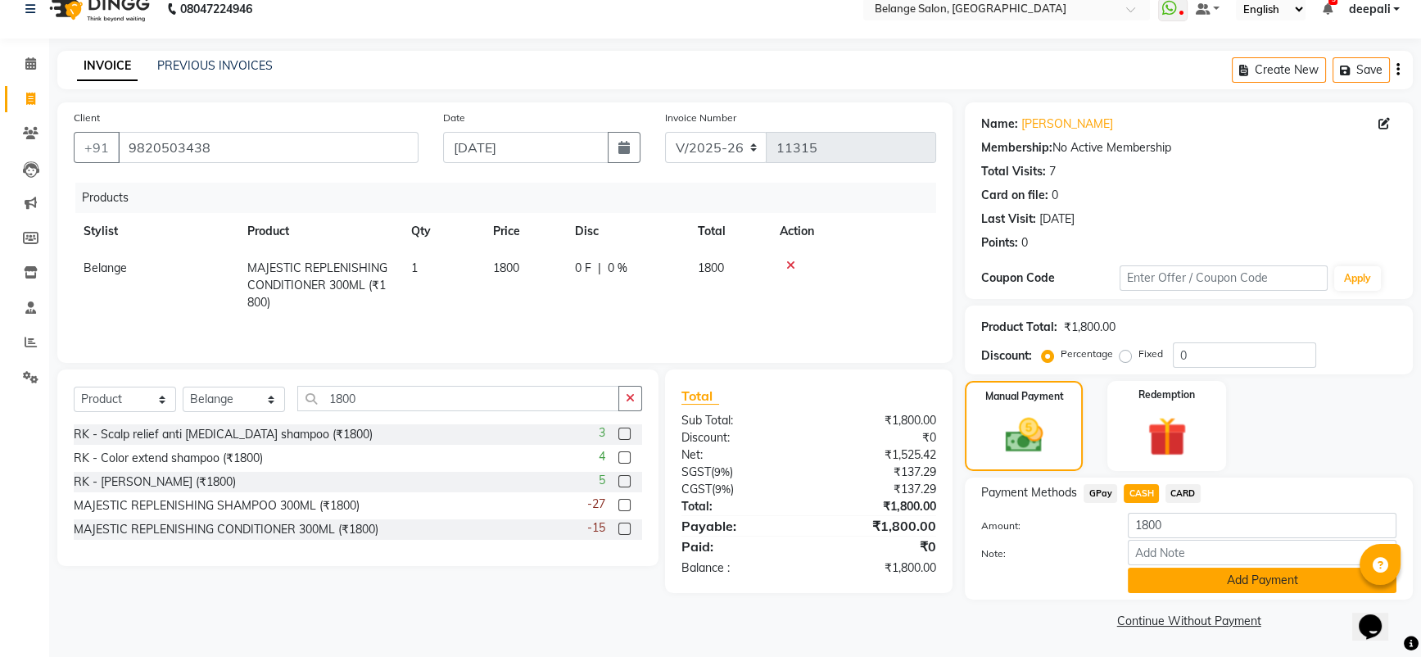 This screenshot has width=1421, height=657. What do you see at coordinates (414, 268) in the screenshot?
I see `span: 1` at bounding box center [414, 268].